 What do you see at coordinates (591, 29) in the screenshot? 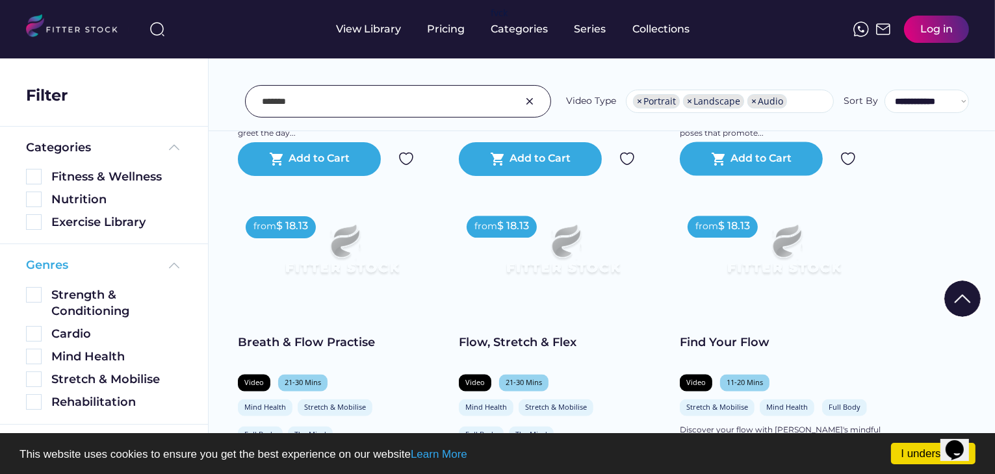
I see `div: Series` at bounding box center [591, 29].